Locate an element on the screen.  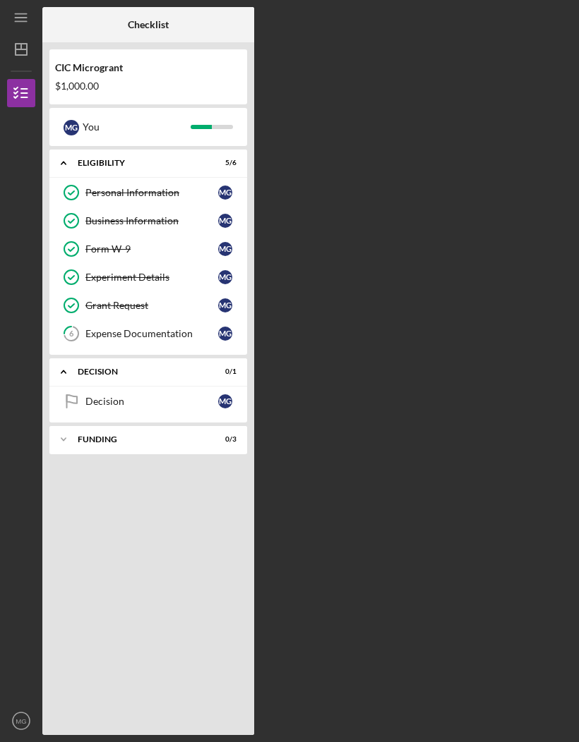
a: Personal InformationMG is located at coordinates (148, 193).